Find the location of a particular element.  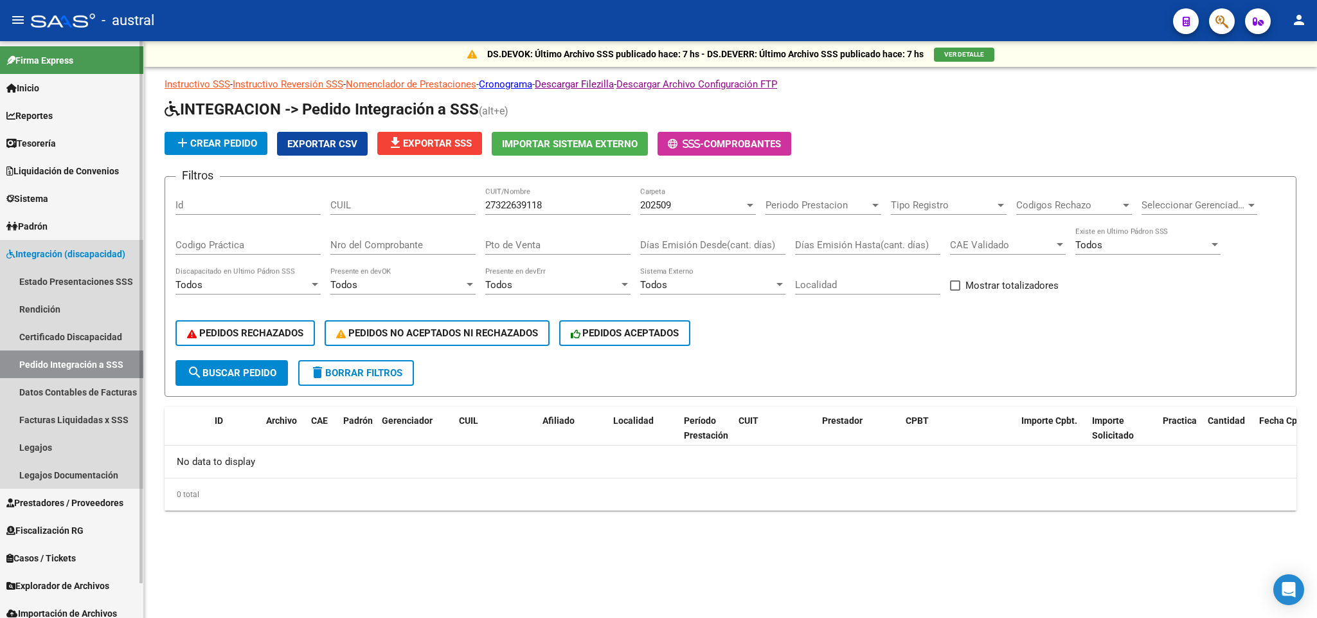

div: Open Intercom Messenger is located at coordinates (1288, 589).